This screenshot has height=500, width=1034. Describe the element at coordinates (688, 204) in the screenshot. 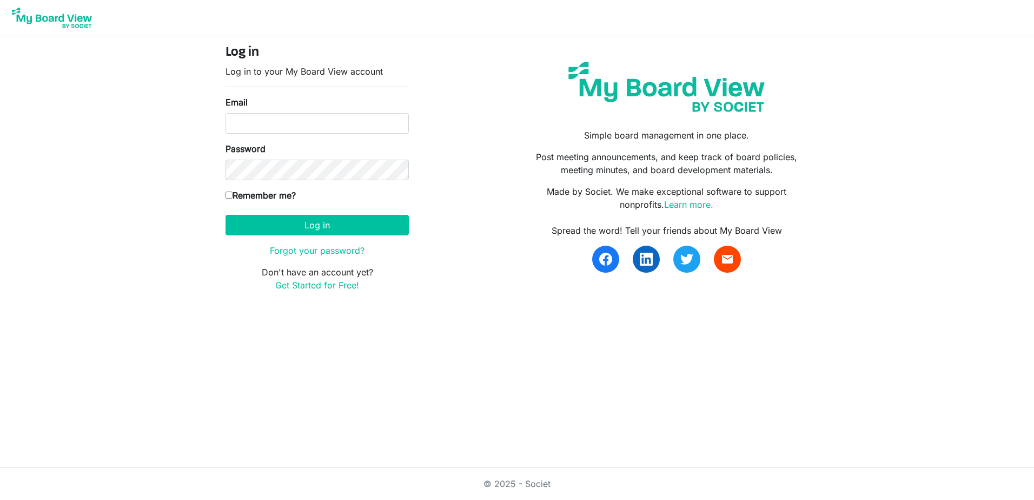

I see `a: Learn more.` at that location.